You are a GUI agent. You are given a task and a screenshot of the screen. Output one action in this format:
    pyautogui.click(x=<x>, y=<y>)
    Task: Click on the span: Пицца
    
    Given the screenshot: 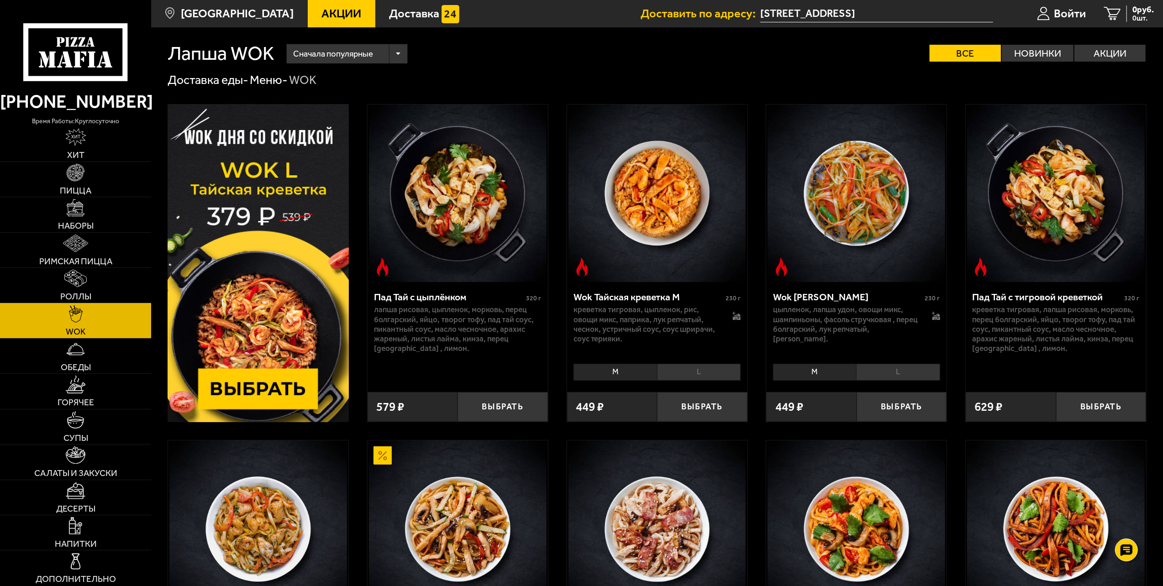 What is the action you would take?
    pyautogui.click(x=75, y=190)
    